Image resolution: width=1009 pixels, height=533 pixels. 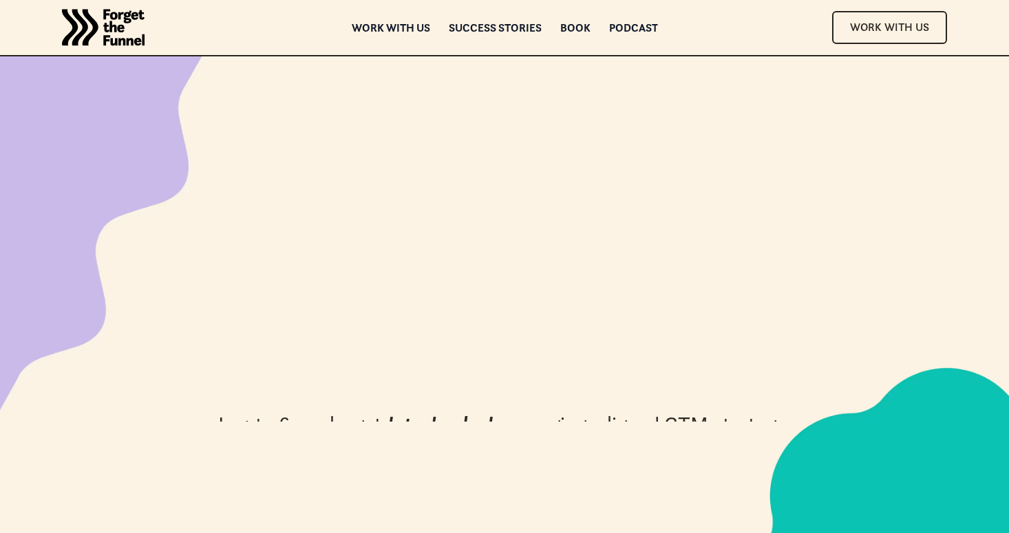 What do you see at coordinates (505, 438) in the screenshot?
I see `div: In 4 to 6 weeks get messaging, aligned GTM strategy, and a to move forward with confidence.` at bounding box center [505, 438].